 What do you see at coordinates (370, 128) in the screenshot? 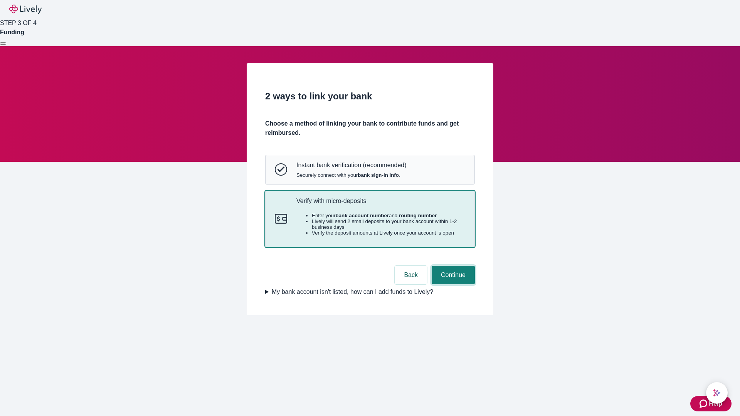
I see `h4: Choose a method of linking your bank to contribute funds and get reimbursed.` at bounding box center [370, 128].